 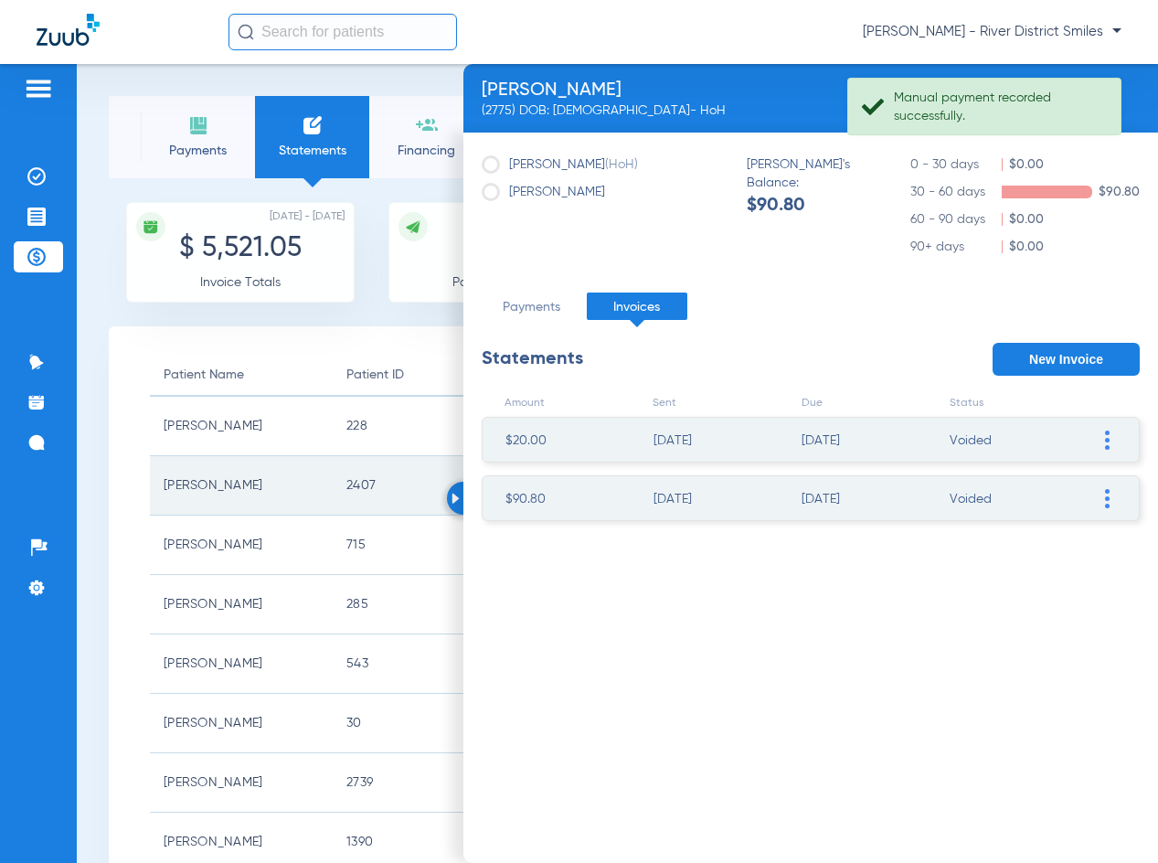 What do you see at coordinates (343, 32) in the screenshot?
I see `input: Search for patients` at bounding box center [343, 32].